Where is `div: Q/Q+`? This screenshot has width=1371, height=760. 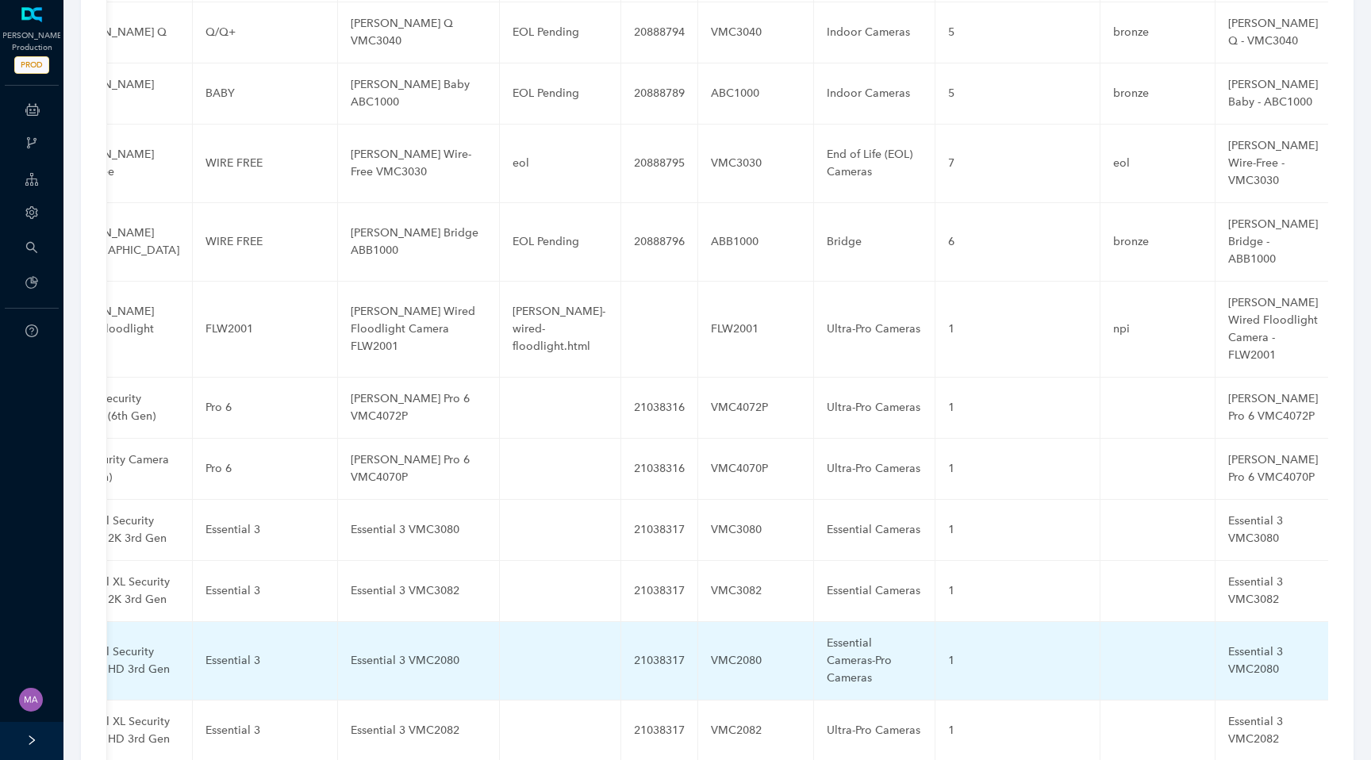 div: Q/Q+ is located at coordinates (265, 33).